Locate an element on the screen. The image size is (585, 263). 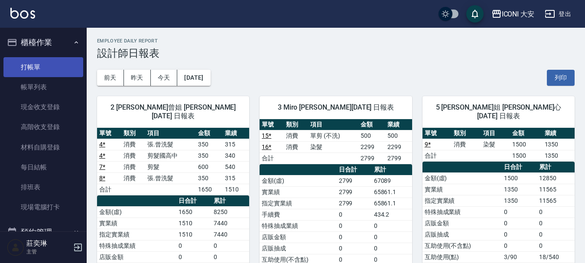
td: 剪髮 is located at coordinates (170, 167).